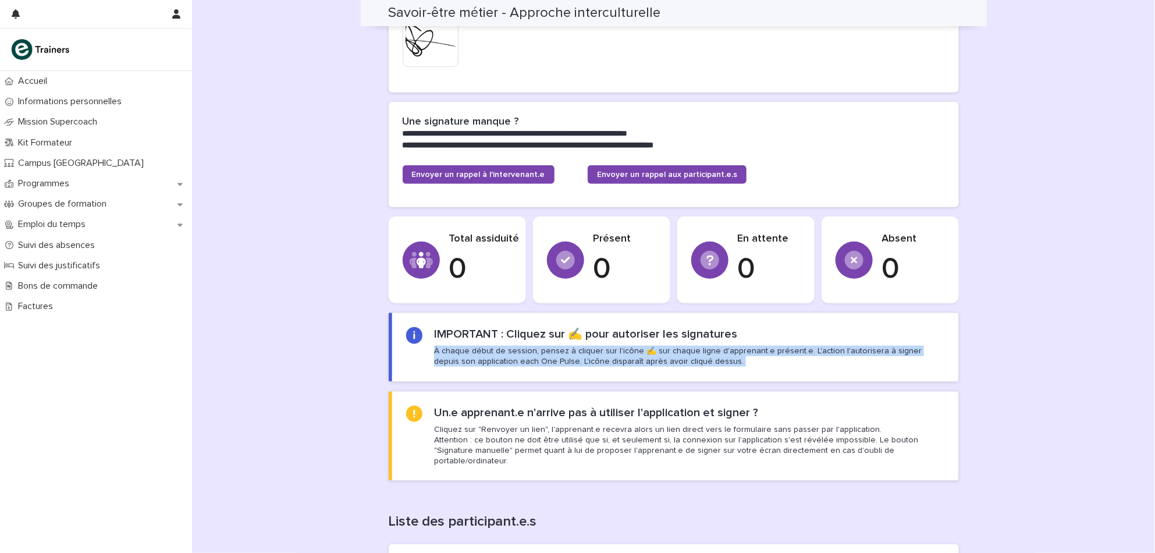 The width and height of the screenshot is (1155, 553). Describe the element at coordinates (525, 13) in the screenshot. I see `h2: Savoir-être métier - Approche interculturelle` at that location.